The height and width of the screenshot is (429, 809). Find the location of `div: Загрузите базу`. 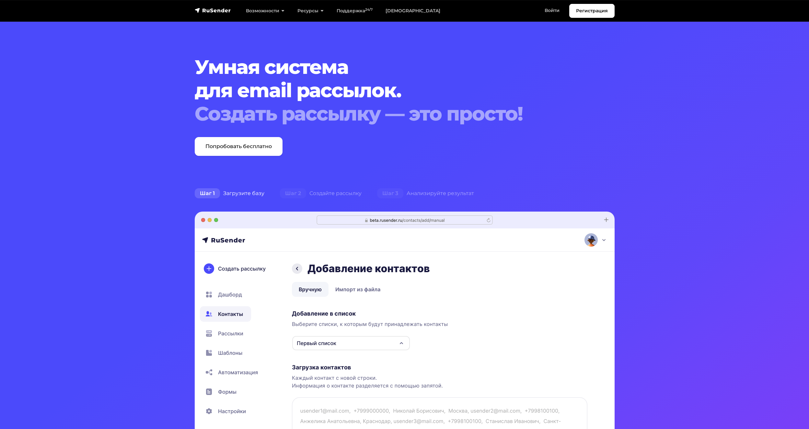

div: Загрузите базу is located at coordinates (229, 193).